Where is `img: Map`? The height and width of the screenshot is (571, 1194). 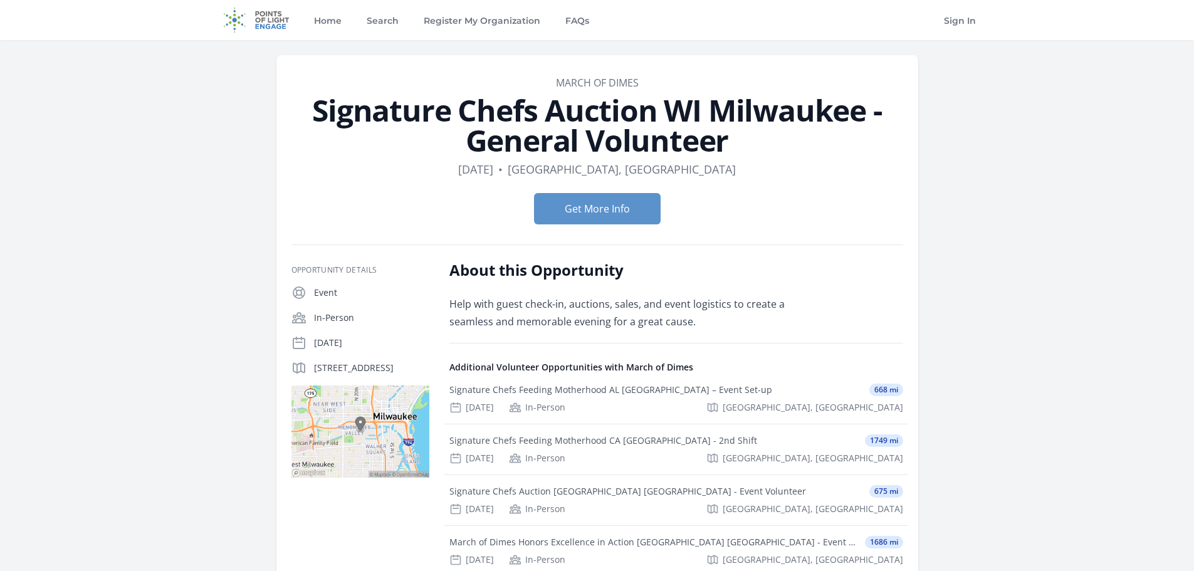 img: Map is located at coordinates (361, 431).